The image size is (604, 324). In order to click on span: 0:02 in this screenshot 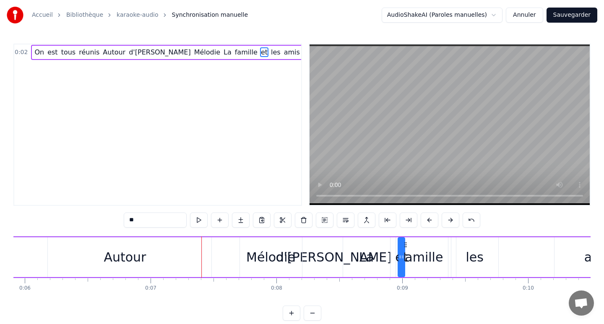, I will do `click(21, 52)`.